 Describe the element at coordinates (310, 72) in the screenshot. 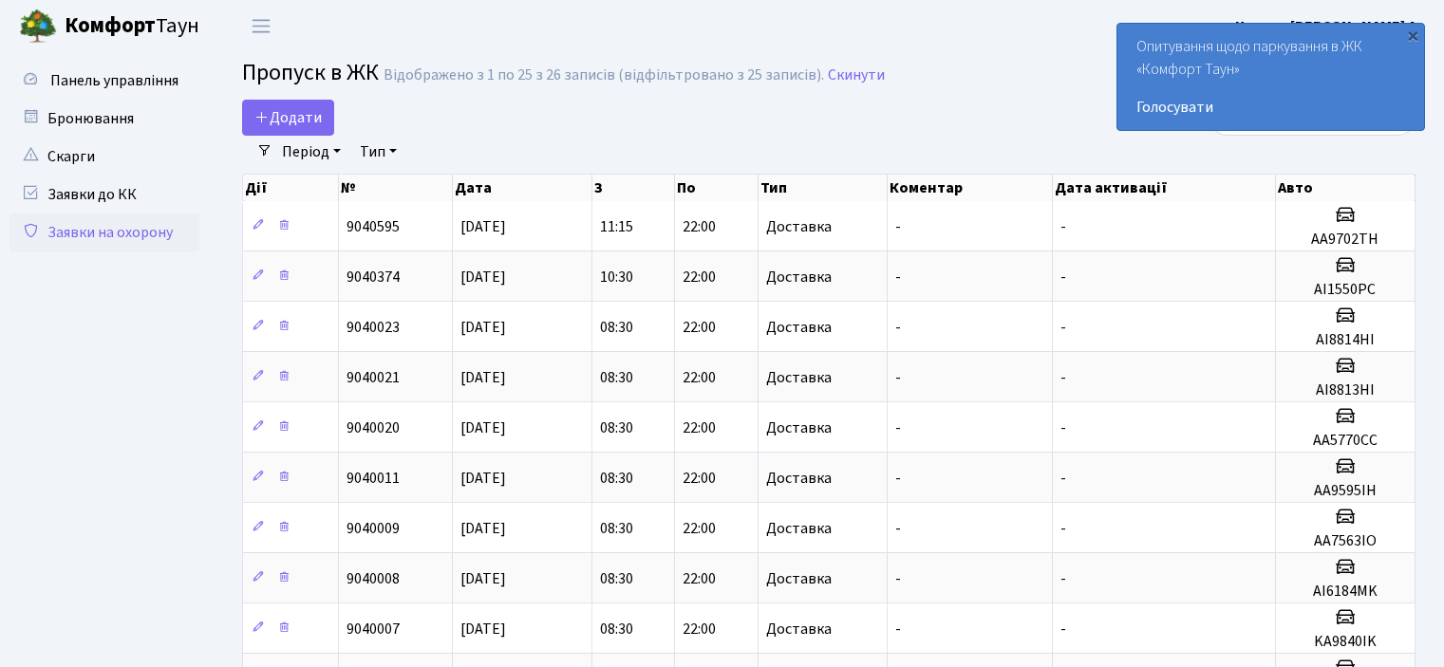

I see `span: Пропуск в ЖК` at that location.